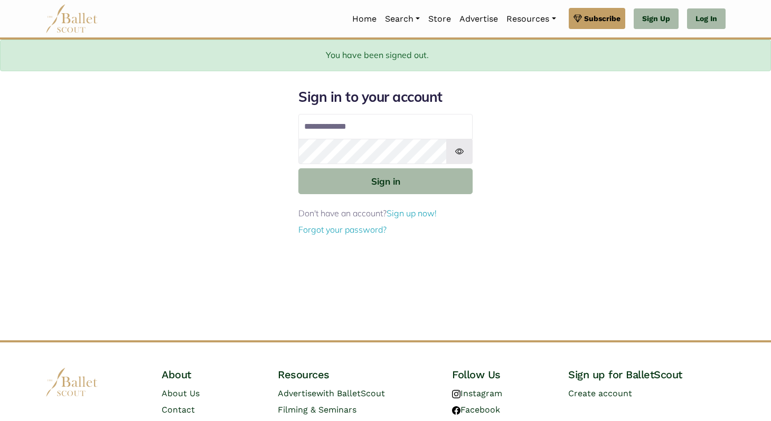 The height and width of the screenshot is (421, 771). I want to click on img: instagram logo, so click(456, 394).